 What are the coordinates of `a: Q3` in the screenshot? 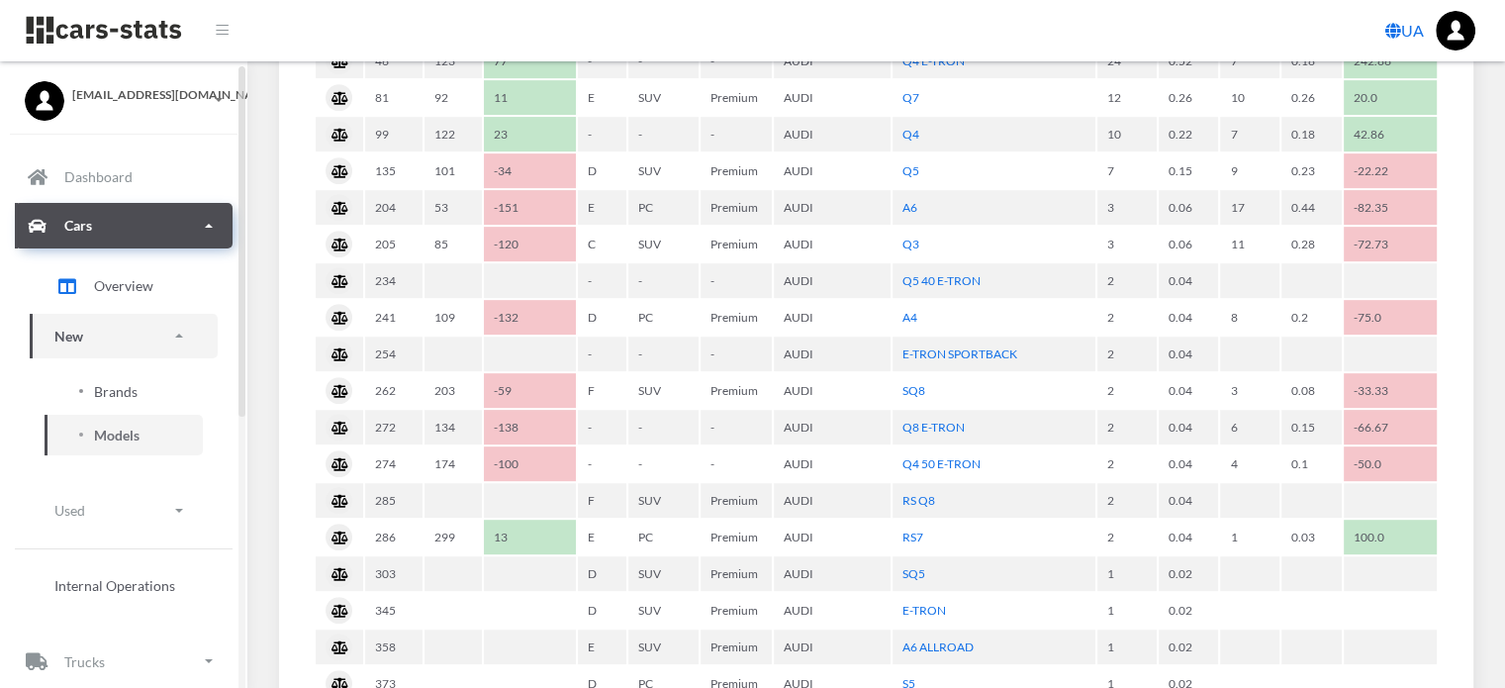 It's located at (910, 243).